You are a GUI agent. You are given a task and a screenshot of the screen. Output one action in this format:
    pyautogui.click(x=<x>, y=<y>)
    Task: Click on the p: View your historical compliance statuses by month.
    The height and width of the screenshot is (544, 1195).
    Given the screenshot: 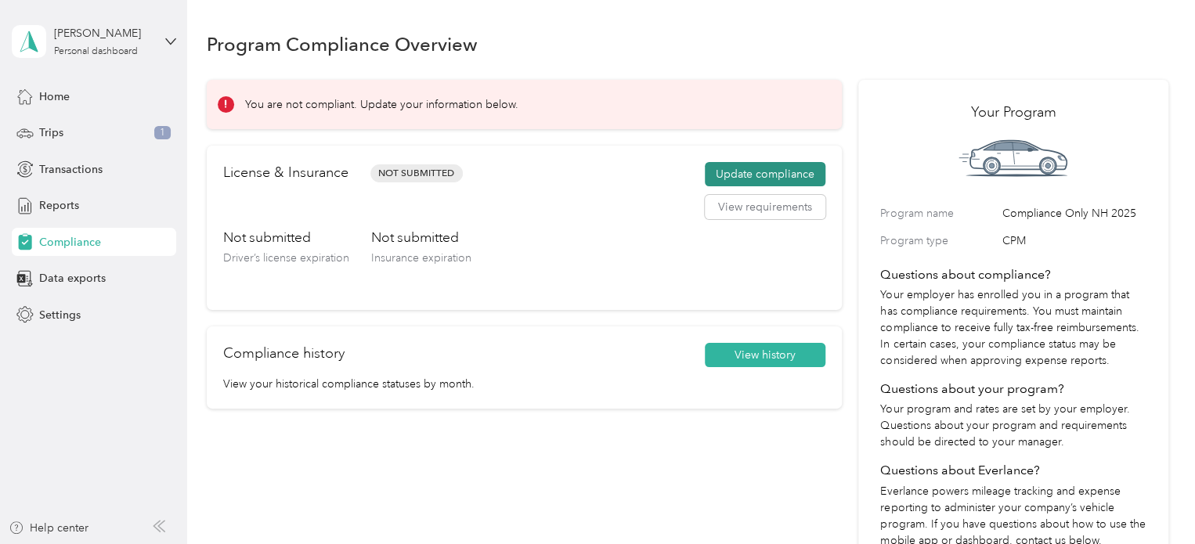 What is the action you would take?
    pyautogui.click(x=525, y=384)
    